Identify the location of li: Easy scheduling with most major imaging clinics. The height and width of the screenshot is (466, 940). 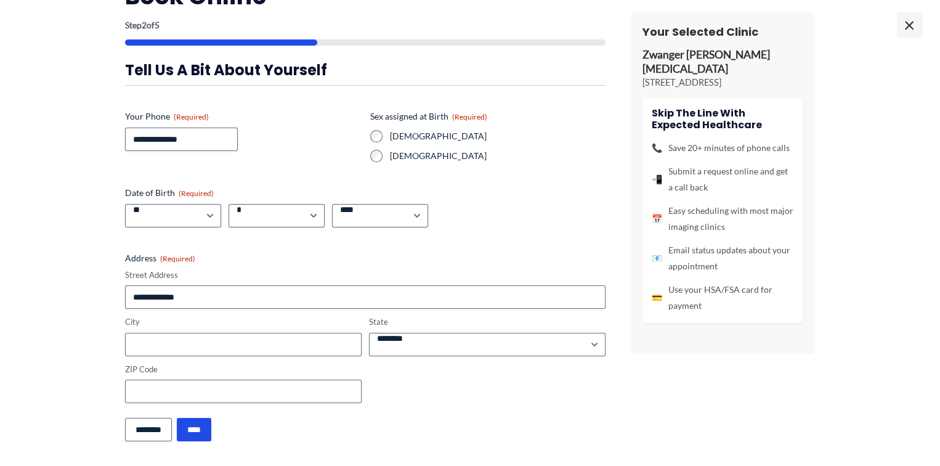
(723, 219).